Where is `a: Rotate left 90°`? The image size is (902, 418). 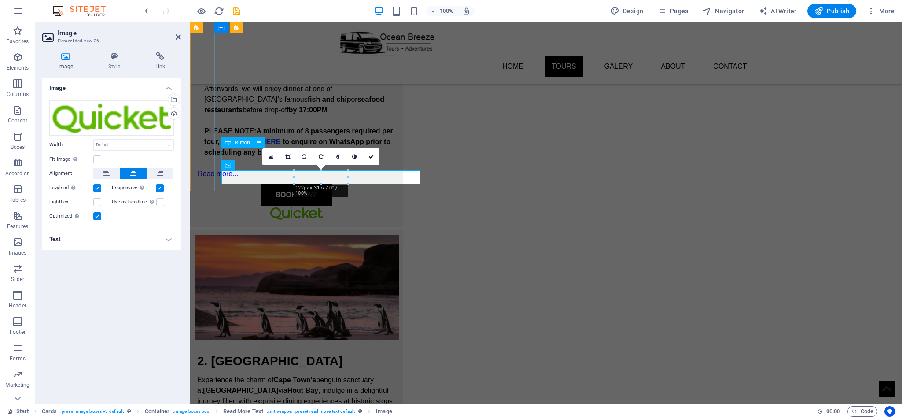
a: Rotate left 90° is located at coordinates (304, 157).